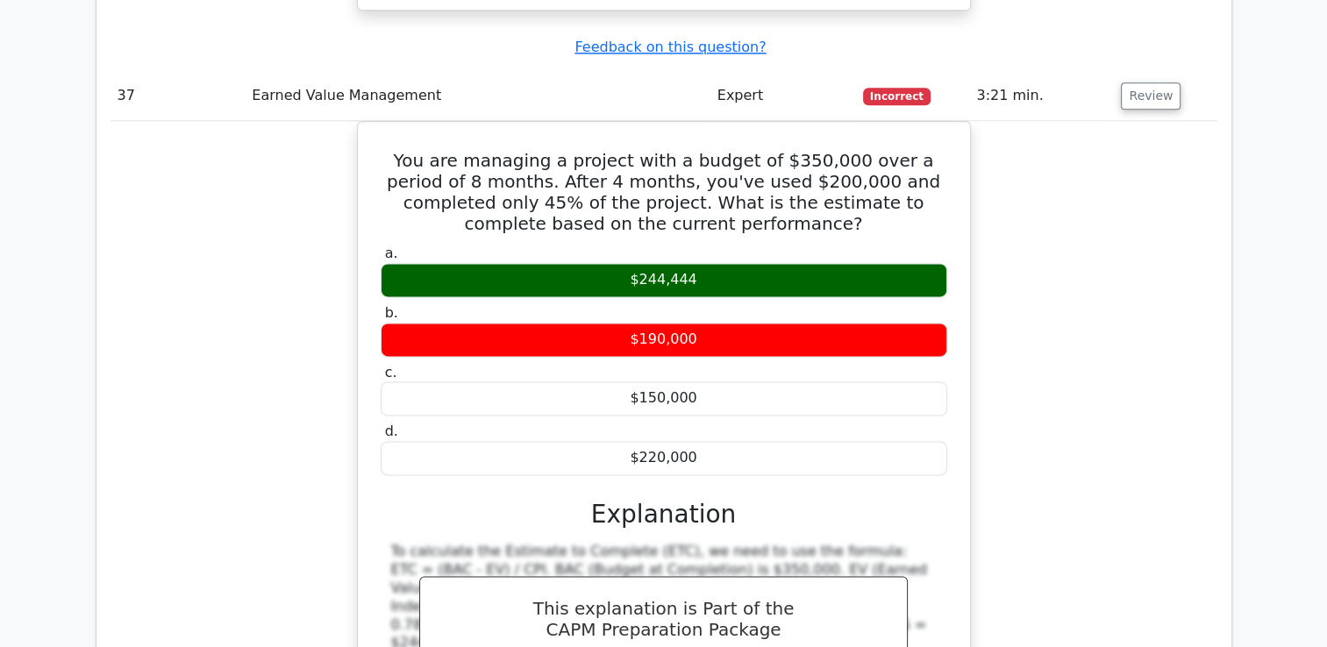  I want to click on td: Earned Value Management, so click(477, 96).